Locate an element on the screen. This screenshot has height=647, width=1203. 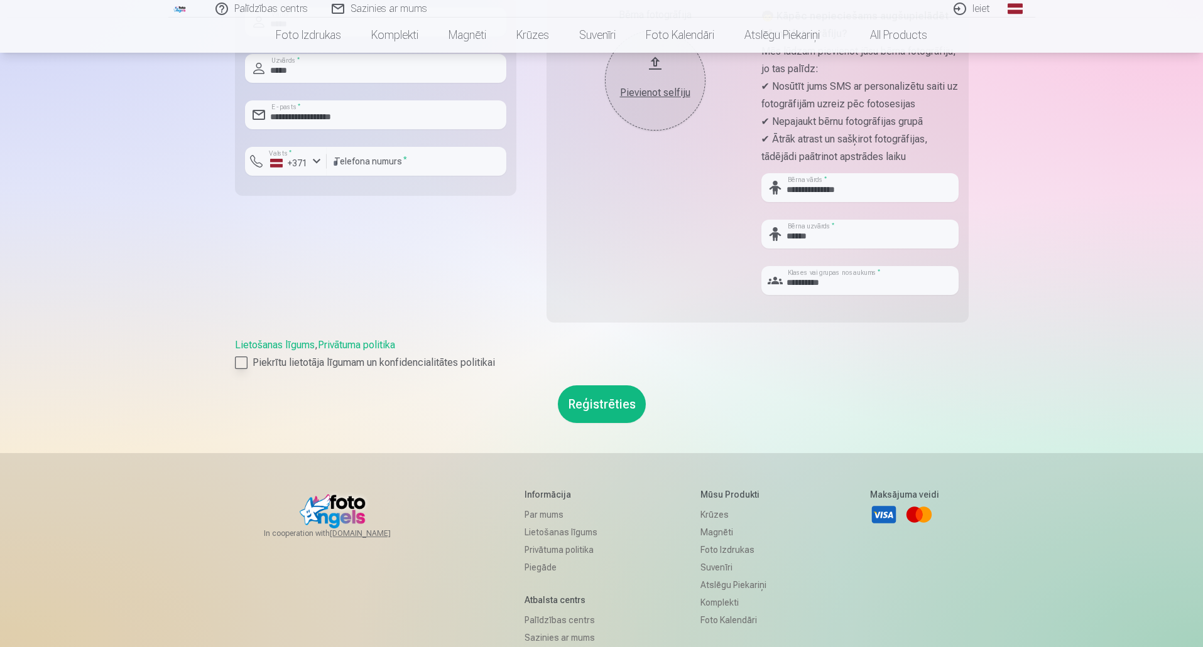
a: Visa is located at coordinates (884, 515).